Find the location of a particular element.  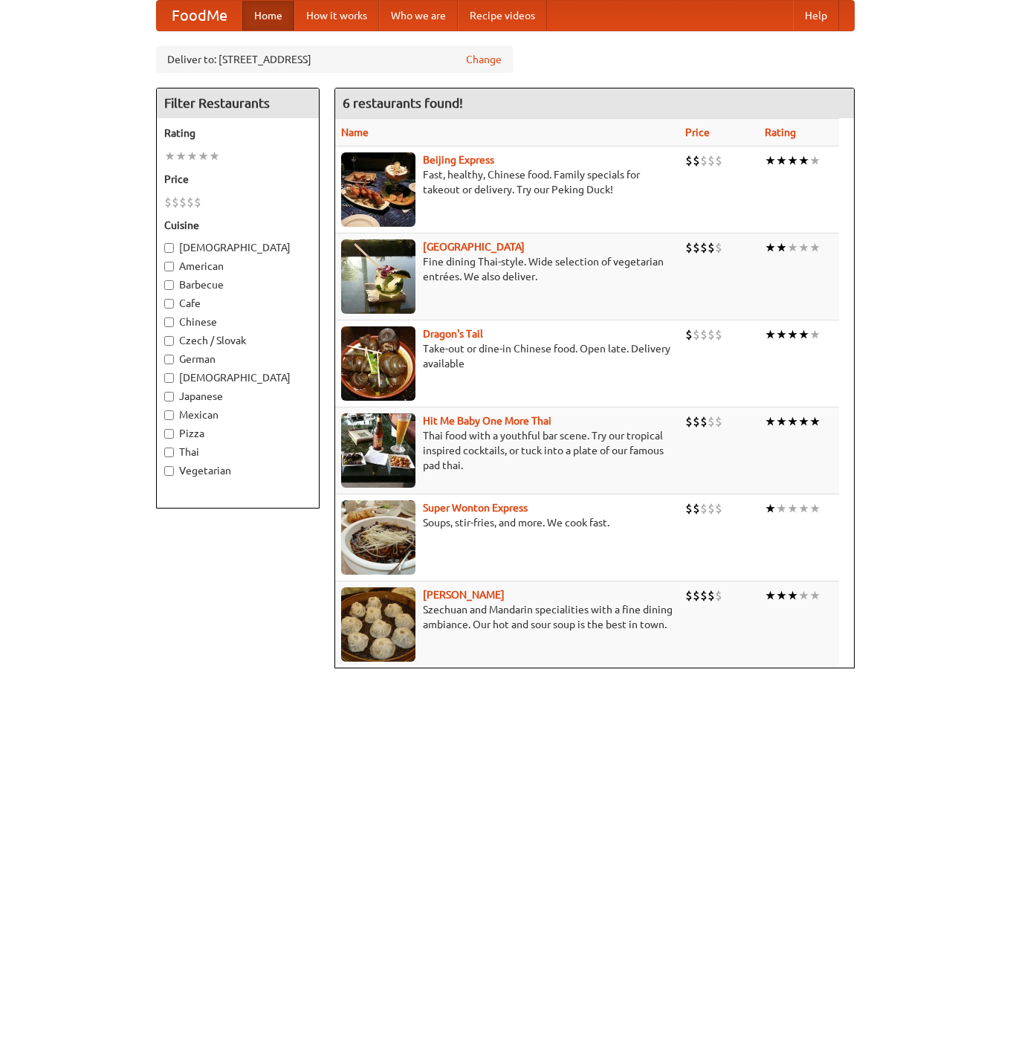

img: satay.jpg is located at coordinates (378, 277).